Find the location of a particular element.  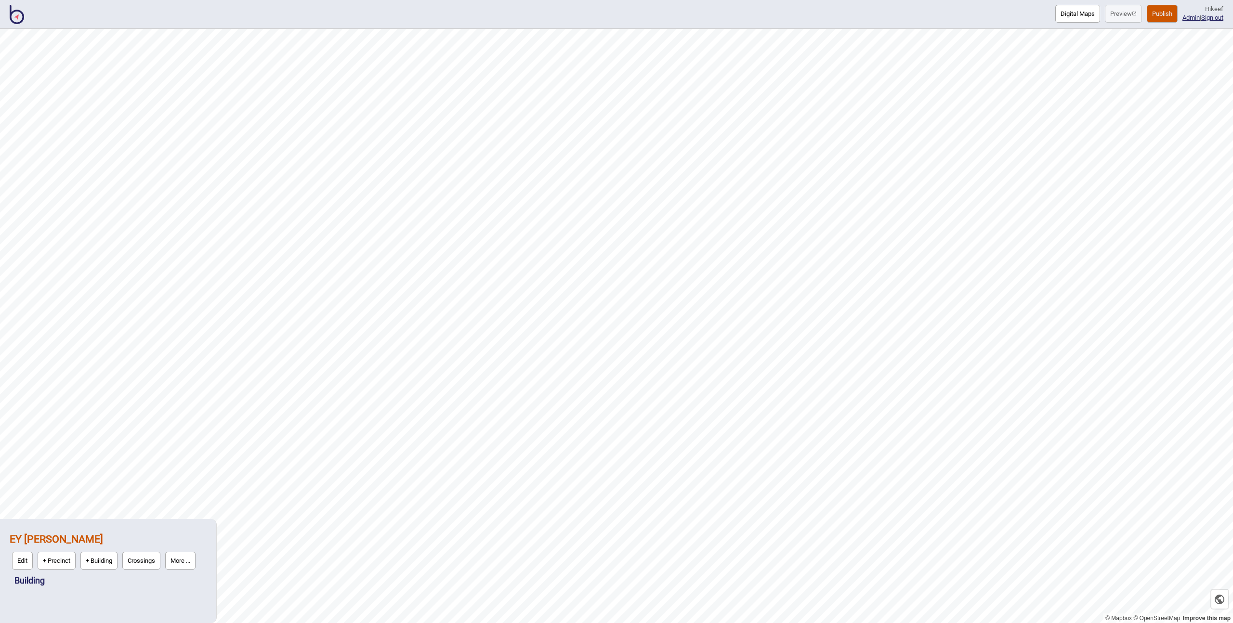

img: BindiMaps CMS is located at coordinates (17, 14).